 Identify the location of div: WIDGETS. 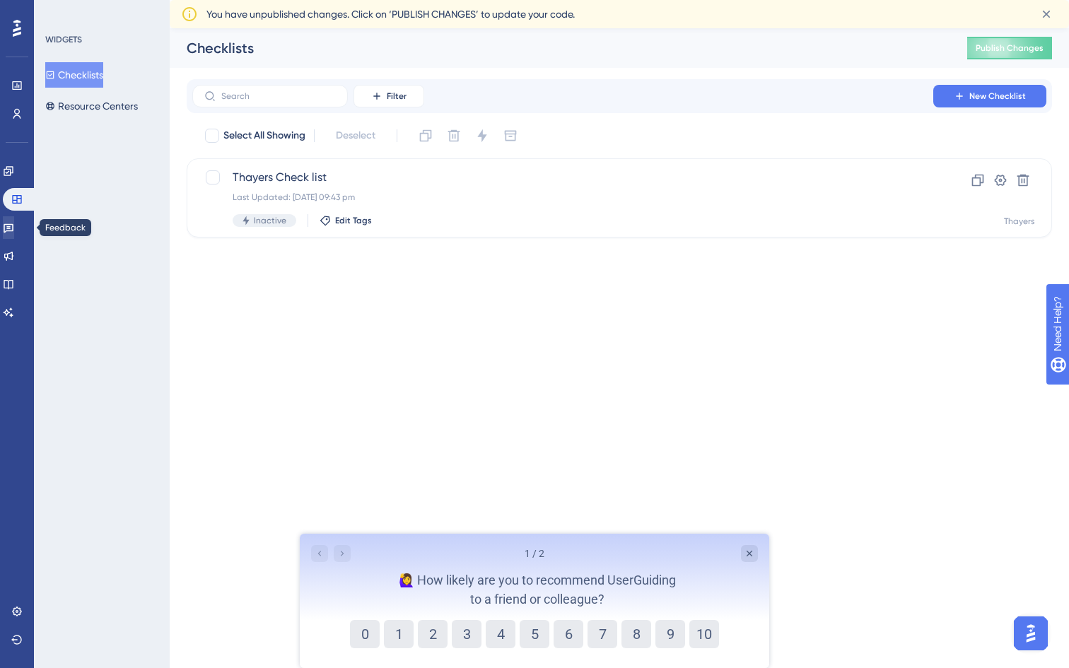
(64, 40).